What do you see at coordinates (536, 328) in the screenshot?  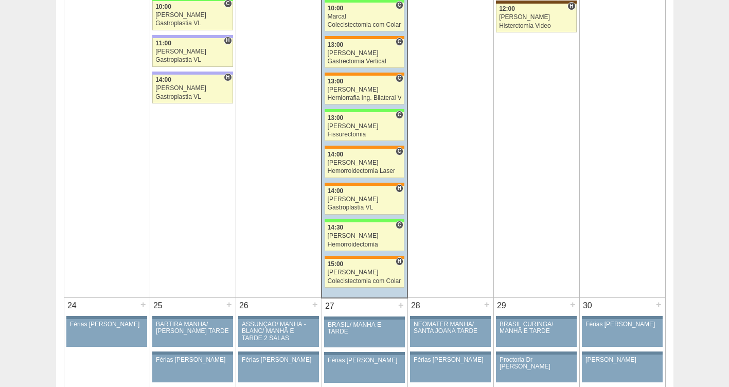 I see `div: BRASIL CURINGA/ MANHÃ E TARDE` at bounding box center [536, 328].